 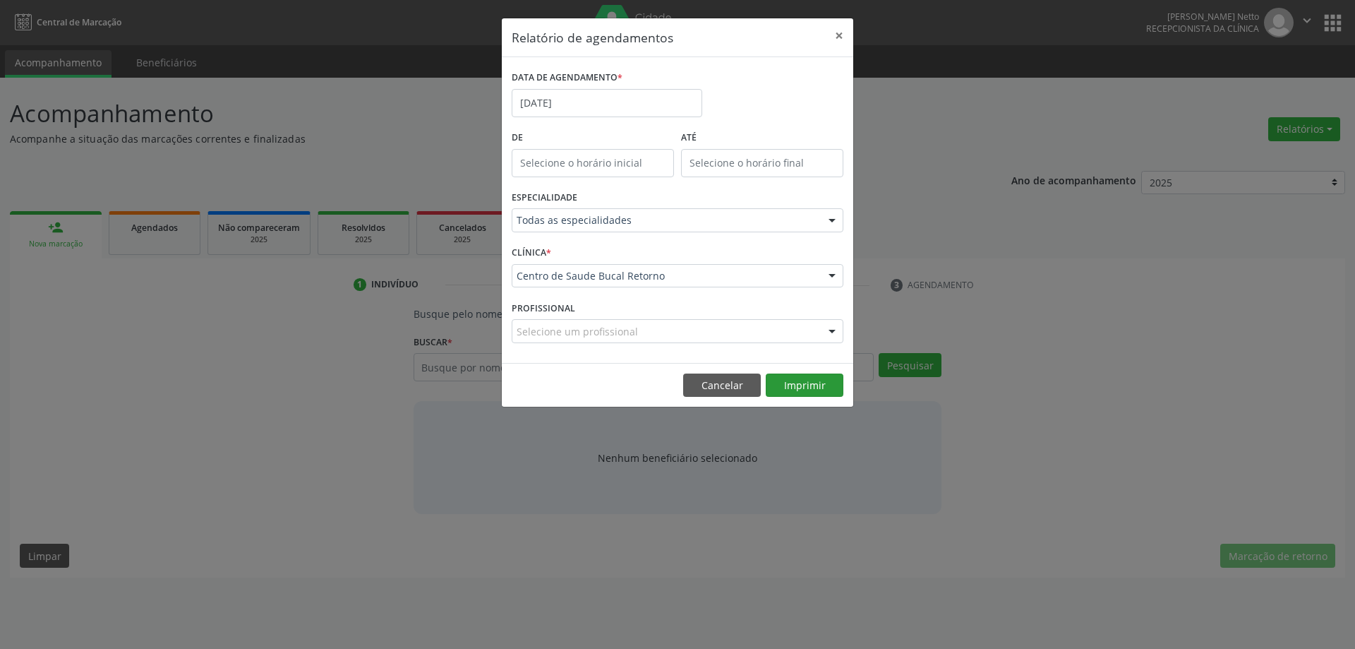 What do you see at coordinates (805, 385) in the screenshot?
I see `button: Imprimir` at bounding box center [805, 385].